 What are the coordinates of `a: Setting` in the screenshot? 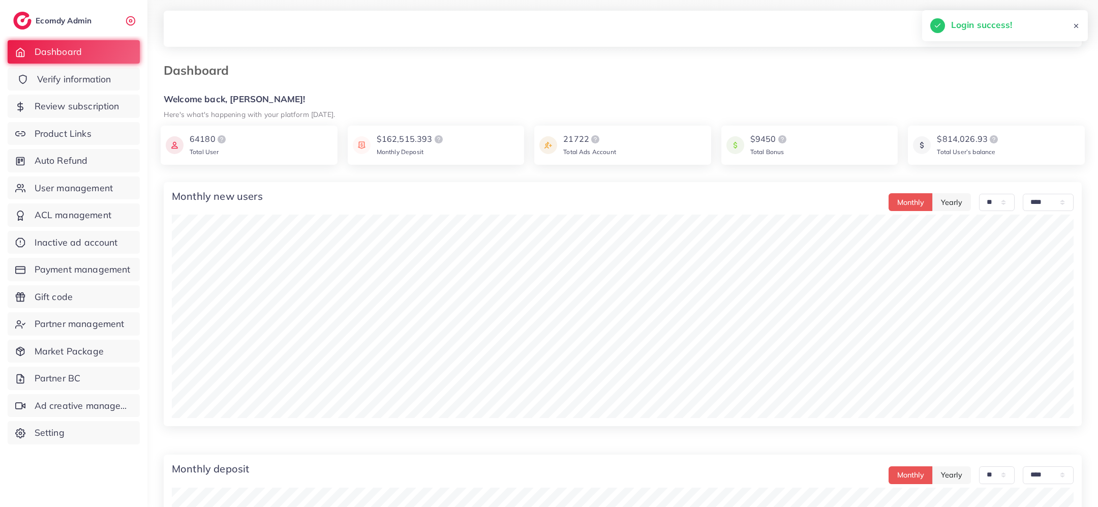 It's located at (74, 432).